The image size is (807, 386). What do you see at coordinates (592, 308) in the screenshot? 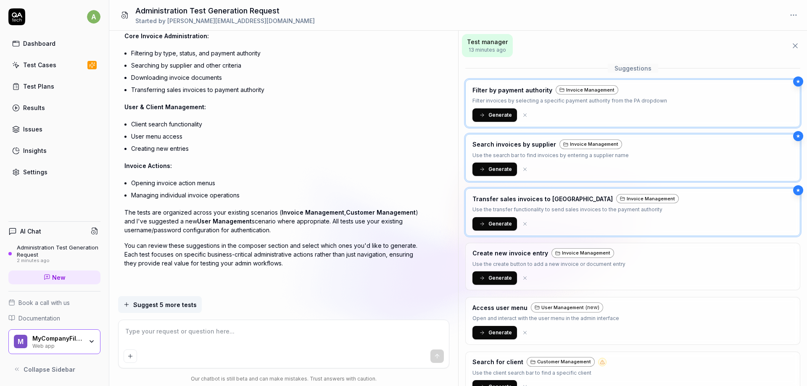
I see `span: (new)` at bounding box center [592, 308].